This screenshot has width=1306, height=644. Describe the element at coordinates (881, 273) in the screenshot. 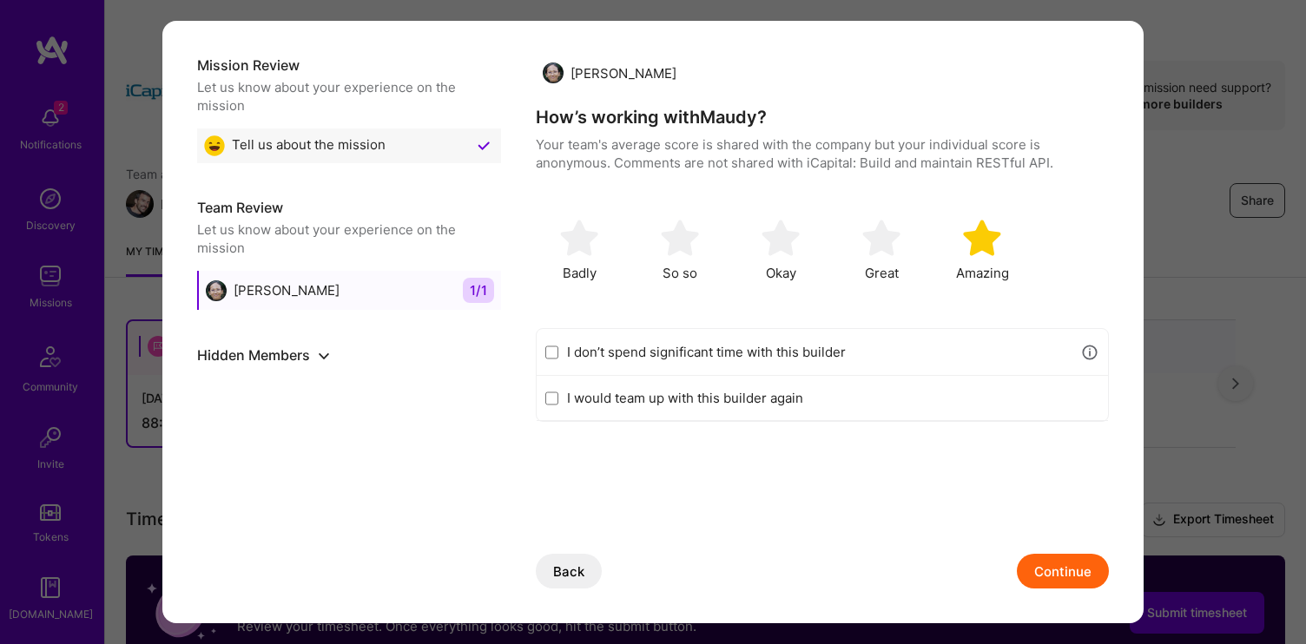

I see `span: Great` at that location.